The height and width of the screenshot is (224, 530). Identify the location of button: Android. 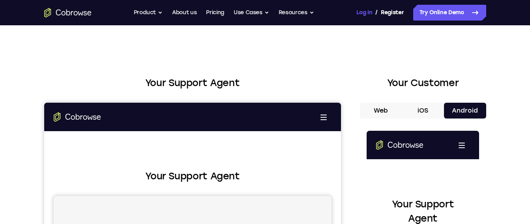
(465, 111).